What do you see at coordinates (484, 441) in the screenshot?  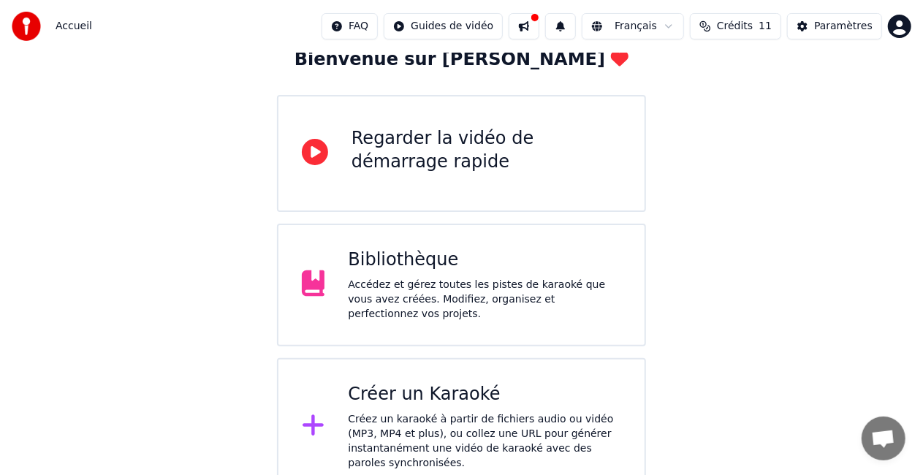 I see `div: Créez un karaoké à partir de fichiers audio ou vidéo (MP3, MP4 et plus), ou collez une URL pour g...` at bounding box center [484, 441].